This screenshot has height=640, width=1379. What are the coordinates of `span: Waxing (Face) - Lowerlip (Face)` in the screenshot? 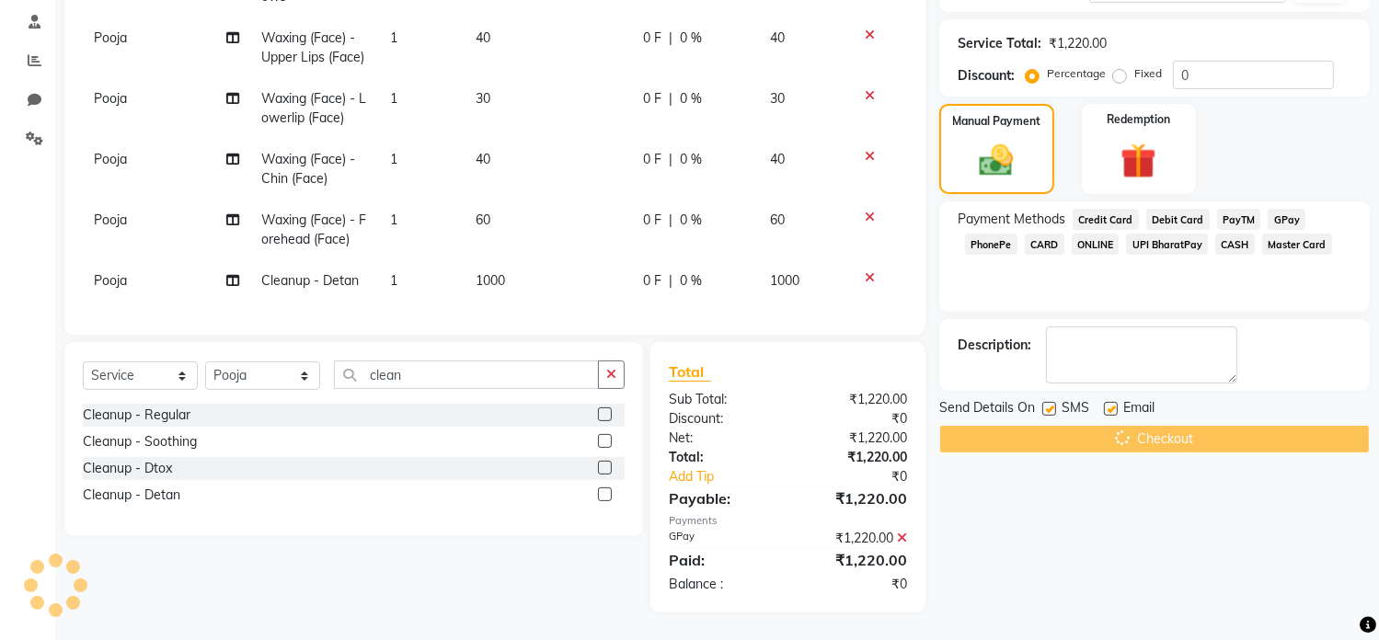 It's located at (314, 108).